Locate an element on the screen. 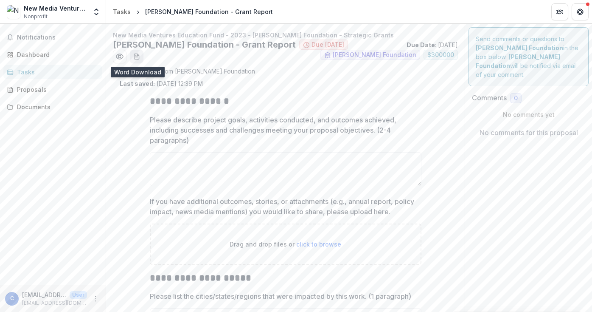  p: Drag and drop files or is located at coordinates (285, 244).